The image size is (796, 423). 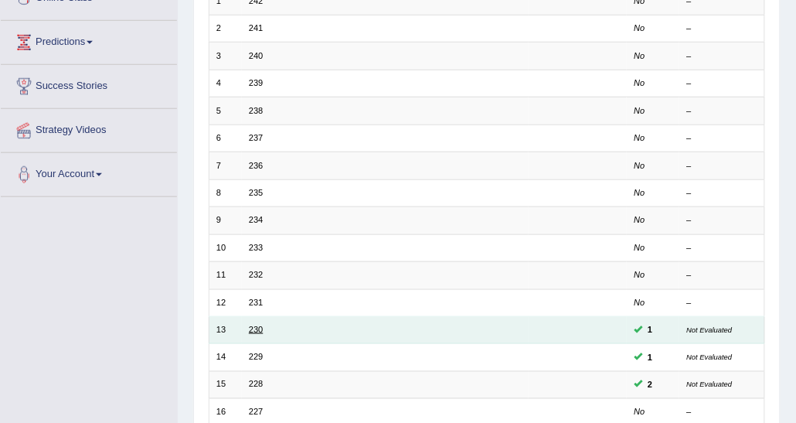 I want to click on a: 235, so click(x=256, y=192).